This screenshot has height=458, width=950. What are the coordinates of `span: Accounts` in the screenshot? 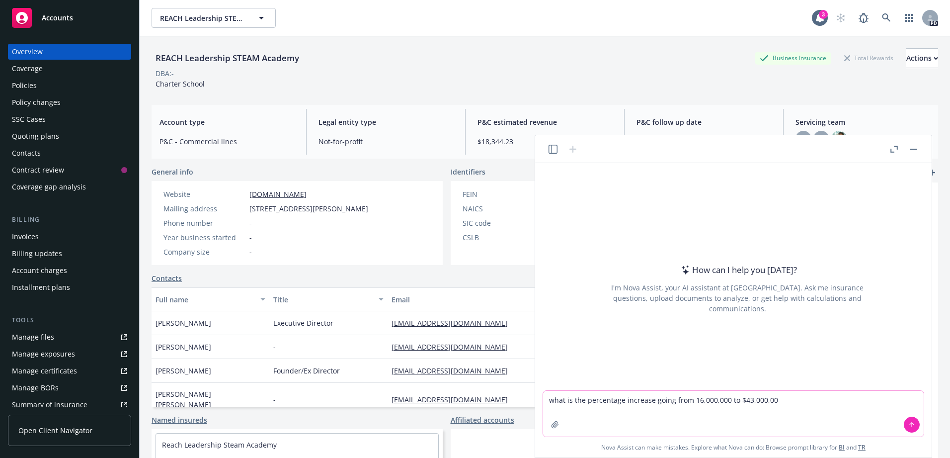 It's located at (57, 18).